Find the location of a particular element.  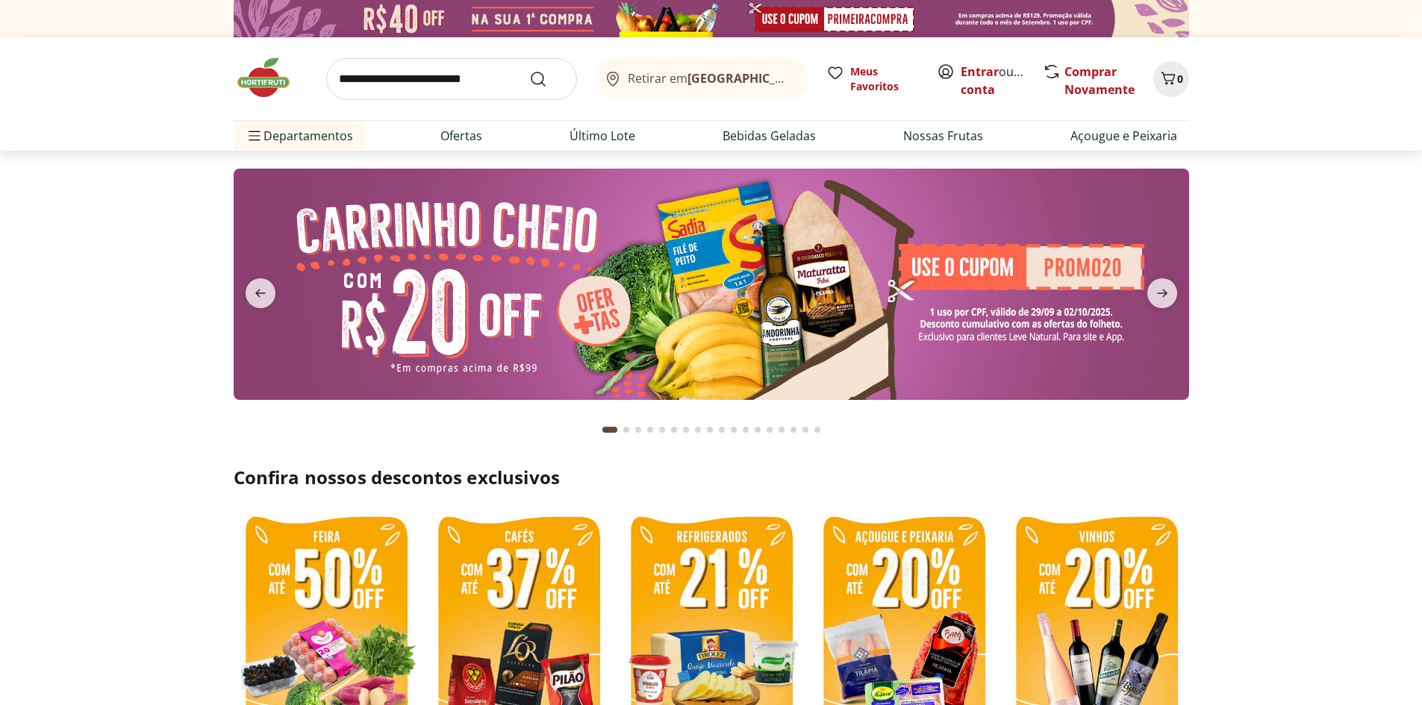

button: Go to page 9 from fs-carousel is located at coordinates (710, 430).